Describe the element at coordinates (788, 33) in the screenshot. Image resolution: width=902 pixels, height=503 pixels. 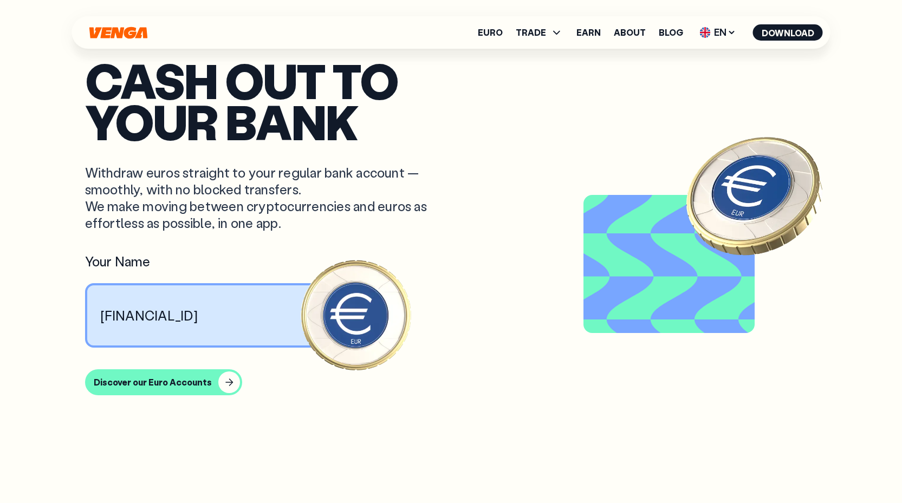
I see `a: Download` at that location.